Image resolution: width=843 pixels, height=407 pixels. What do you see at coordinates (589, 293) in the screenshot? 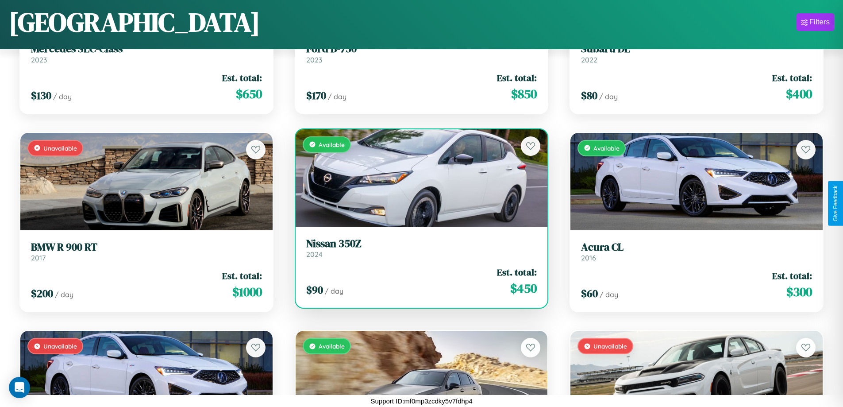
I see `span: $ 60` at bounding box center [589, 293].